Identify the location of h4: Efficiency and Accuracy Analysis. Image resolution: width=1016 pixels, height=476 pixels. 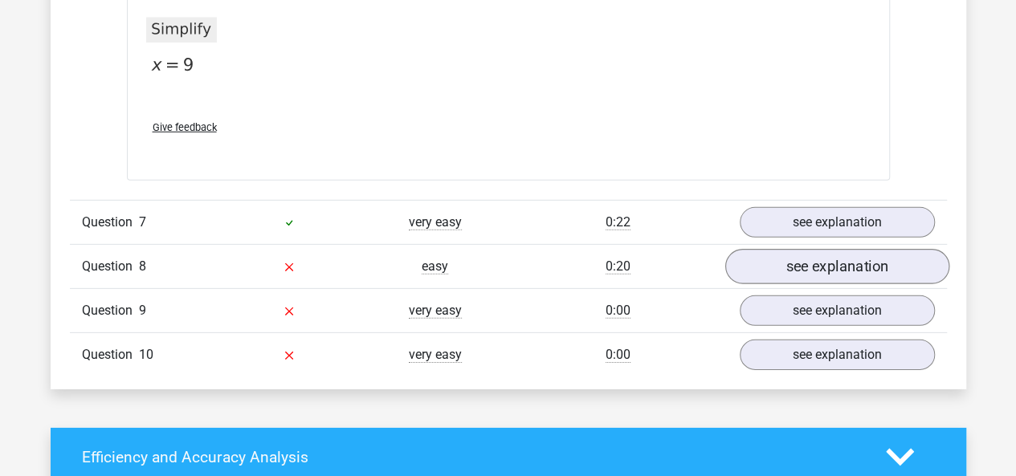
(471, 457).